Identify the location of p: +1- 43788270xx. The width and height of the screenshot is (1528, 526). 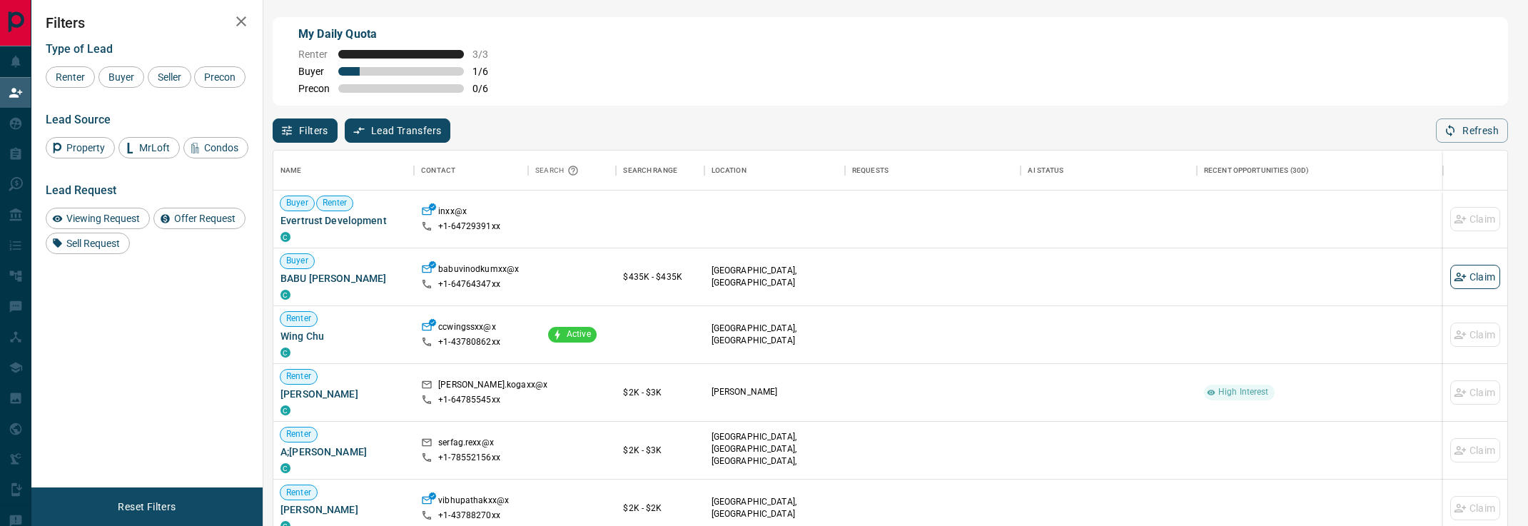
(469, 515).